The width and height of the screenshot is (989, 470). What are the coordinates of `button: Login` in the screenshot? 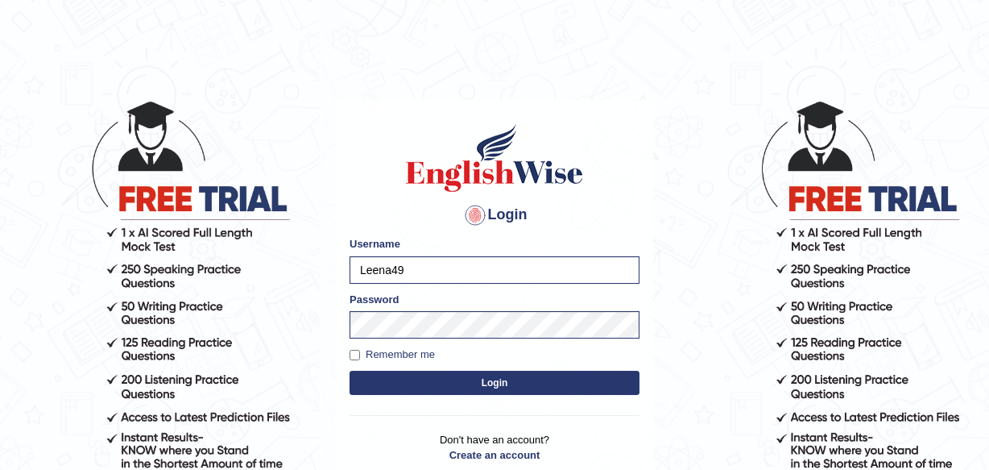 It's located at (495, 383).